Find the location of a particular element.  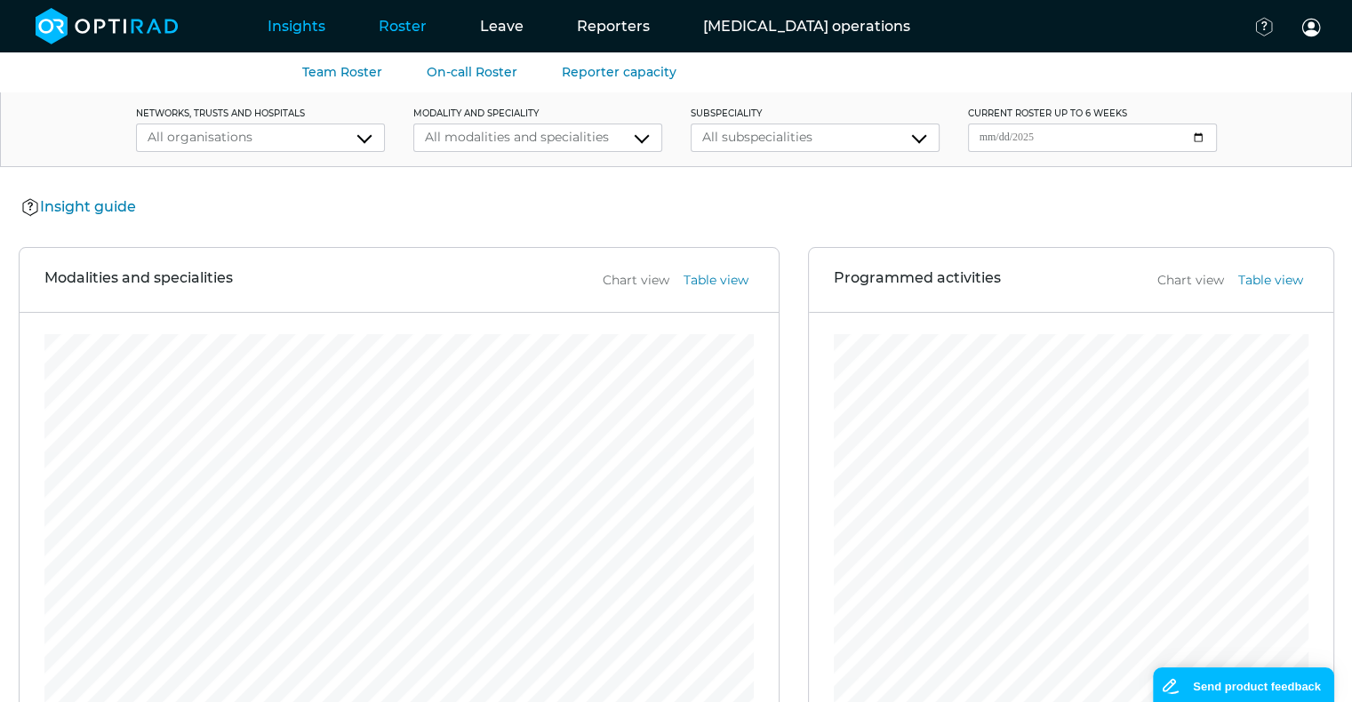

a: Team Roster is located at coordinates (342, 72).